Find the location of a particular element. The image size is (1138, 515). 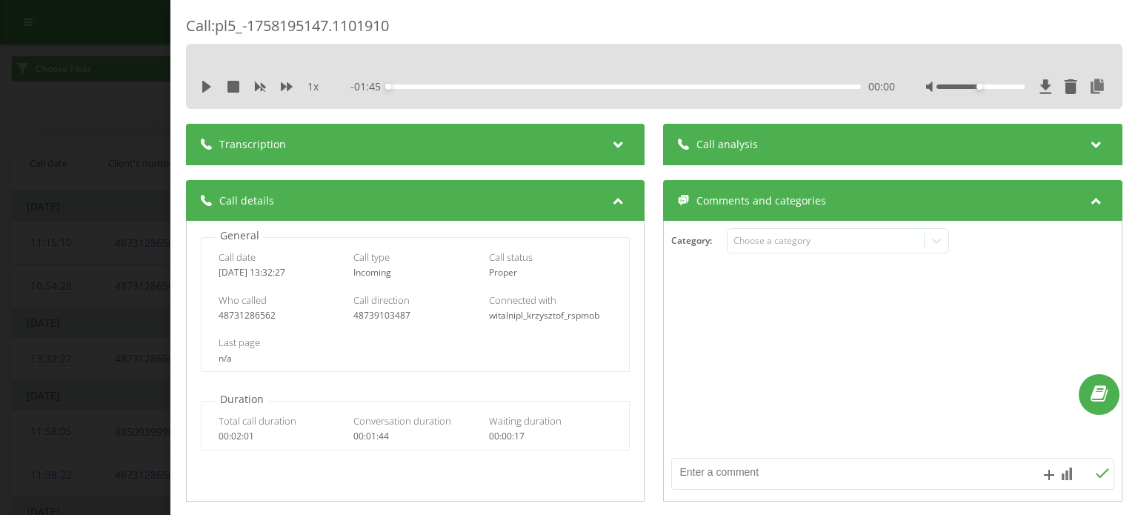

div: Call : pl5_-1758195147.1101910 is located at coordinates (654, 30).